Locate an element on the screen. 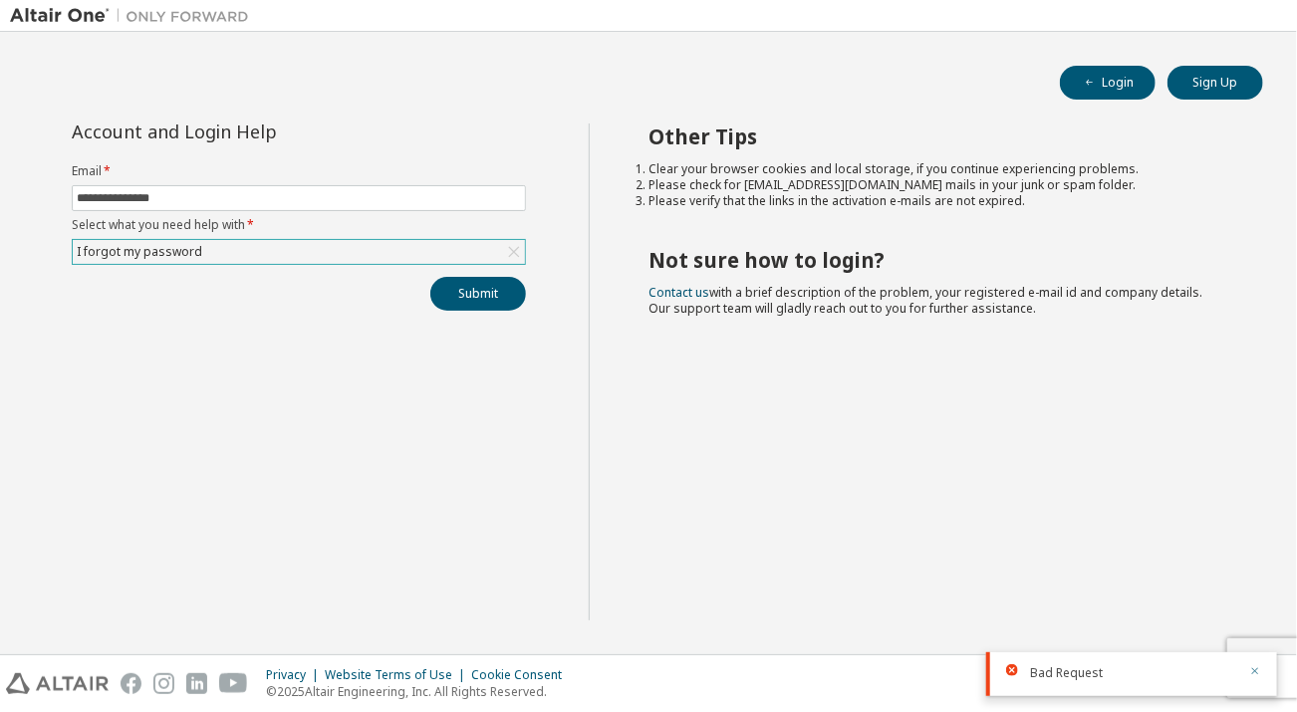  img: youtube.svg is located at coordinates (233, 683).